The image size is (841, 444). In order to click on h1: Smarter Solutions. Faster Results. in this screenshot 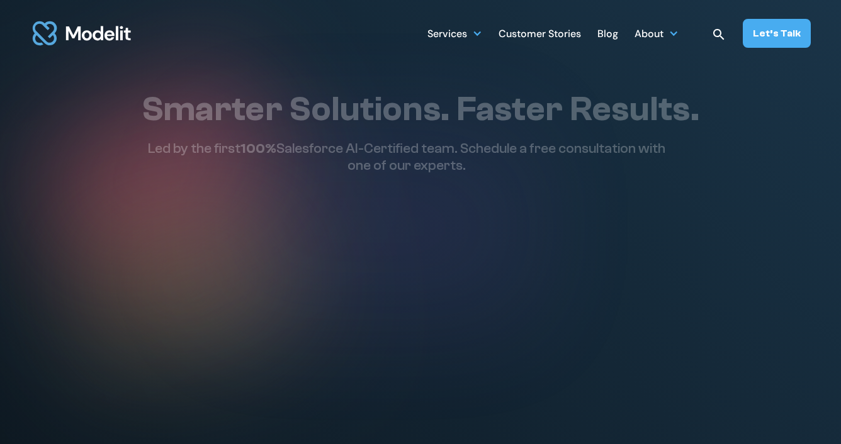, I will do `click(420, 110)`.